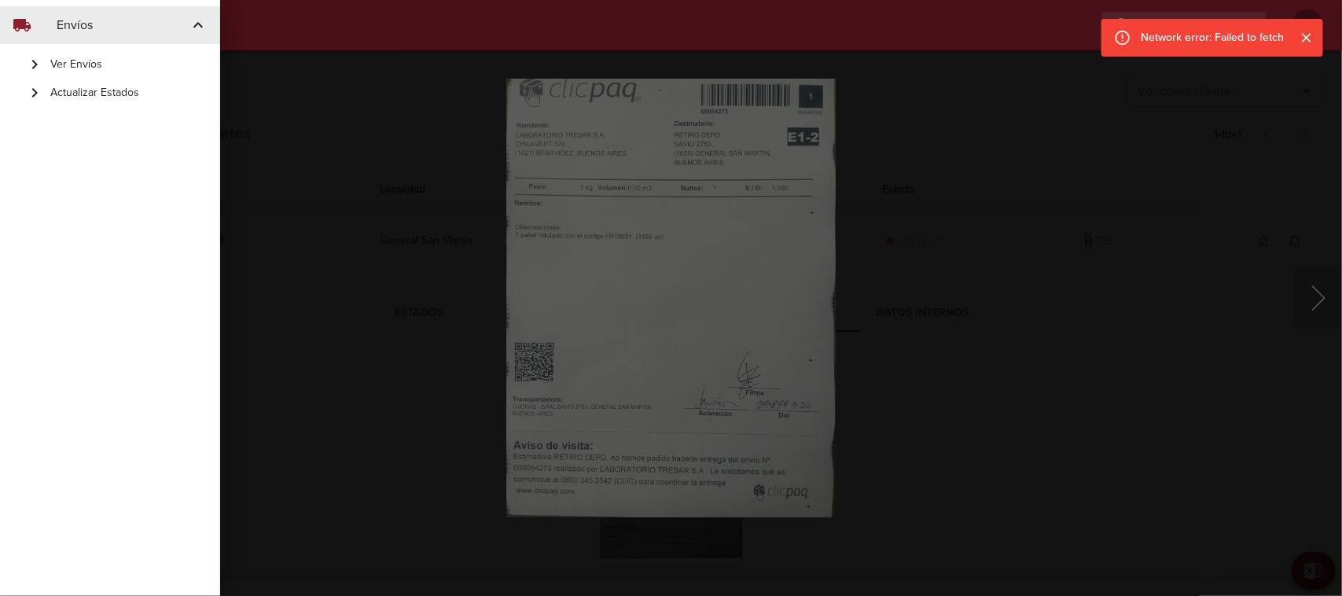 The image size is (1342, 596). I want to click on span: local_shipping, so click(22, 25).